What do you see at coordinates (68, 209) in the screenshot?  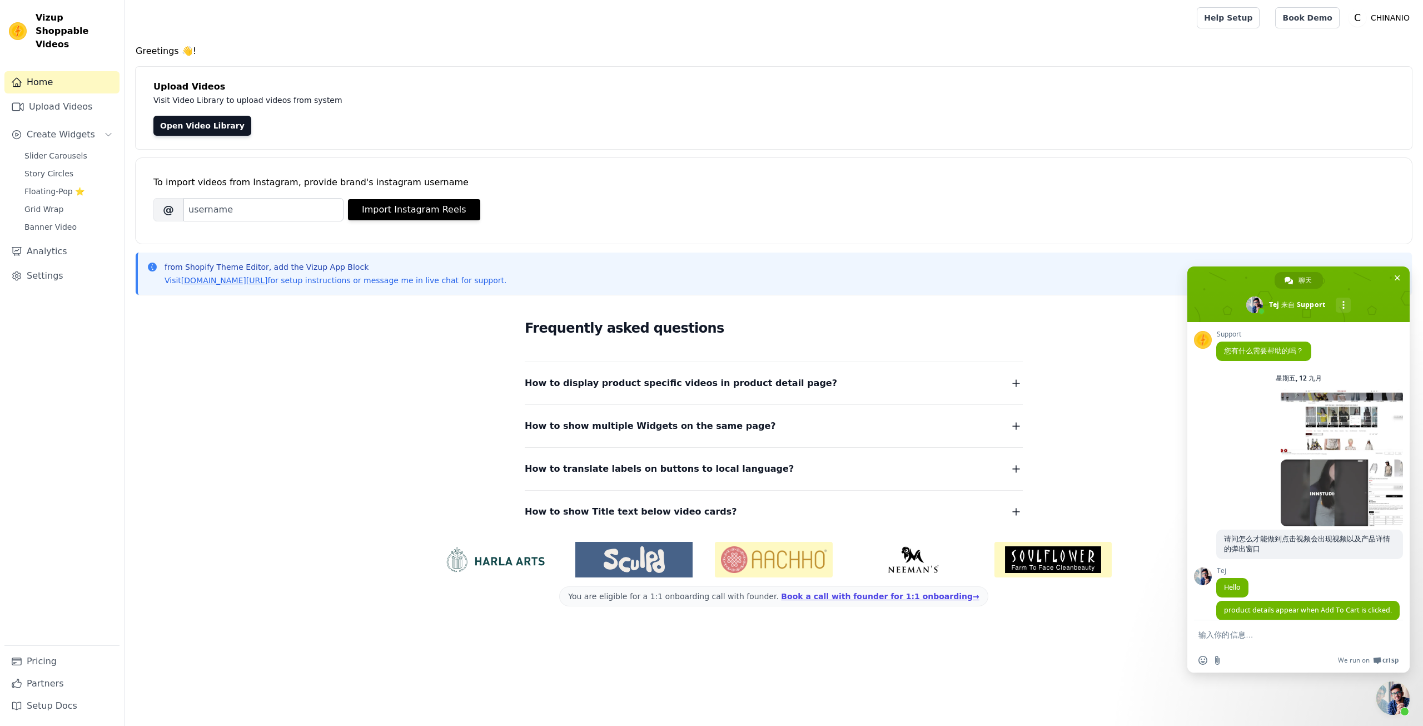 I see `a: Grid Wrap` at bounding box center [68, 209].